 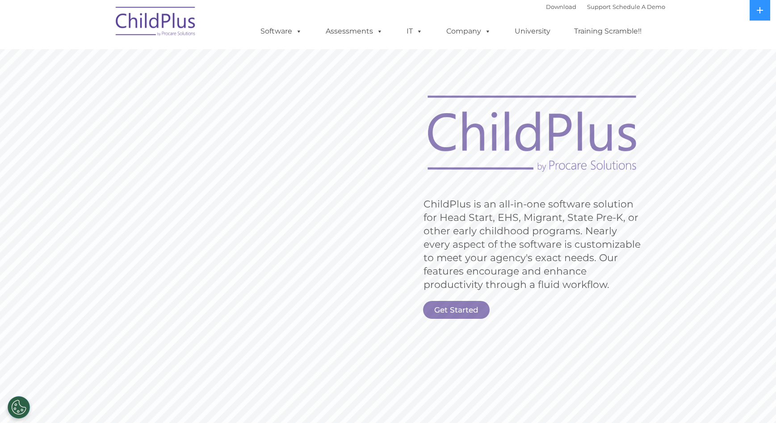 I want to click on rs-layer: ChildPlus is an all-in-one software solution for Head Start, EHS, Migrant, State Pre-K, or other ..., so click(x=534, y=244).